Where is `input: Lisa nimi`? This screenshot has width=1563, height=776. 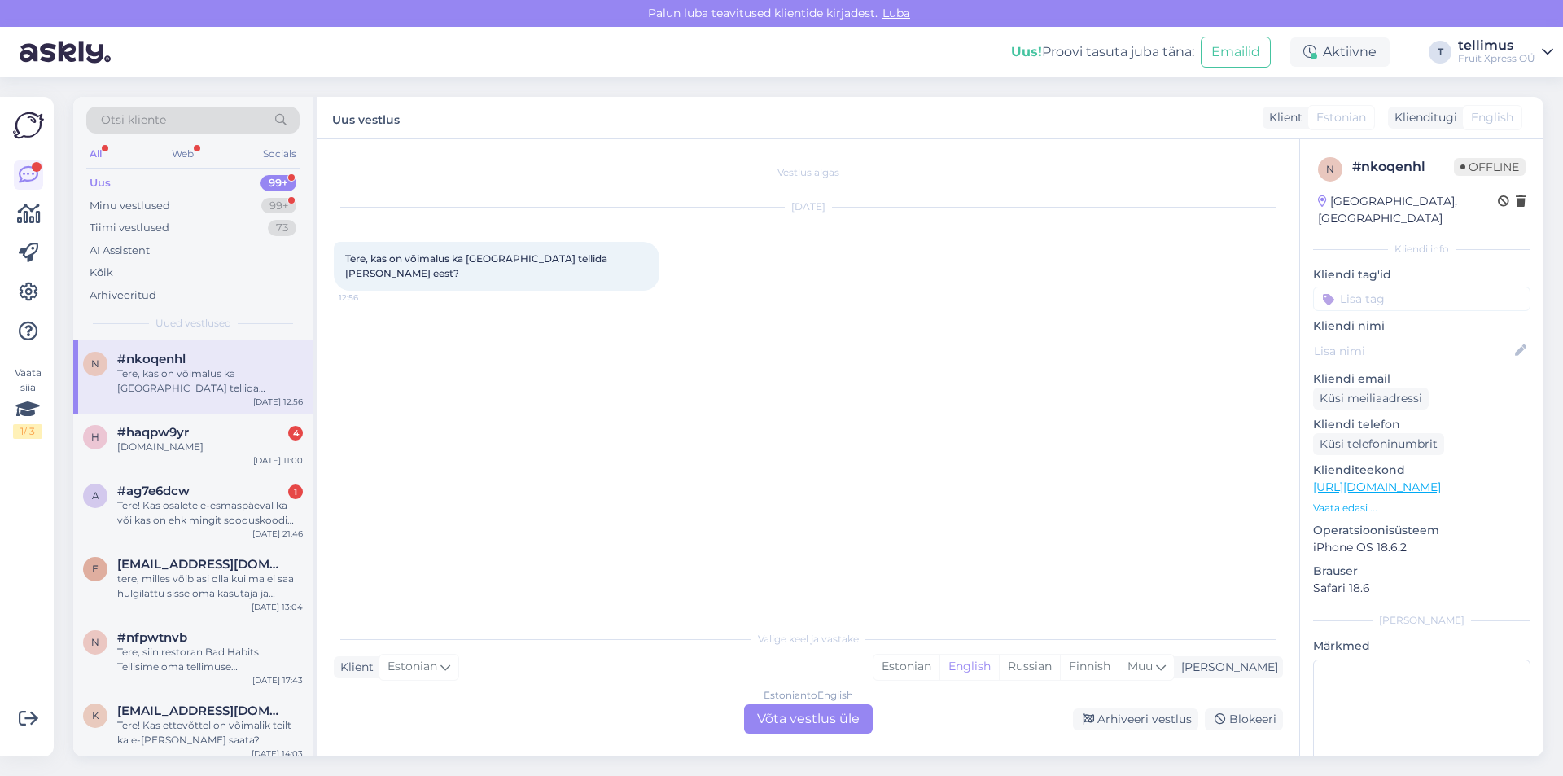
input: Lisa nimi is located at coordinates (1413, 351).